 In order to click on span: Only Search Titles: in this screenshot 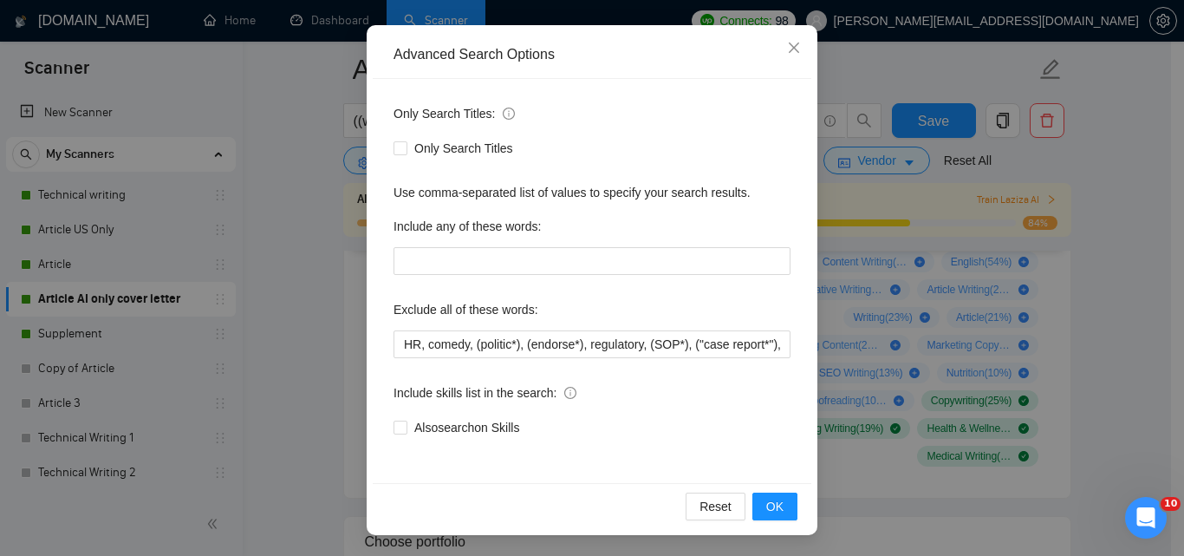, I will do `click(454, 114)`.